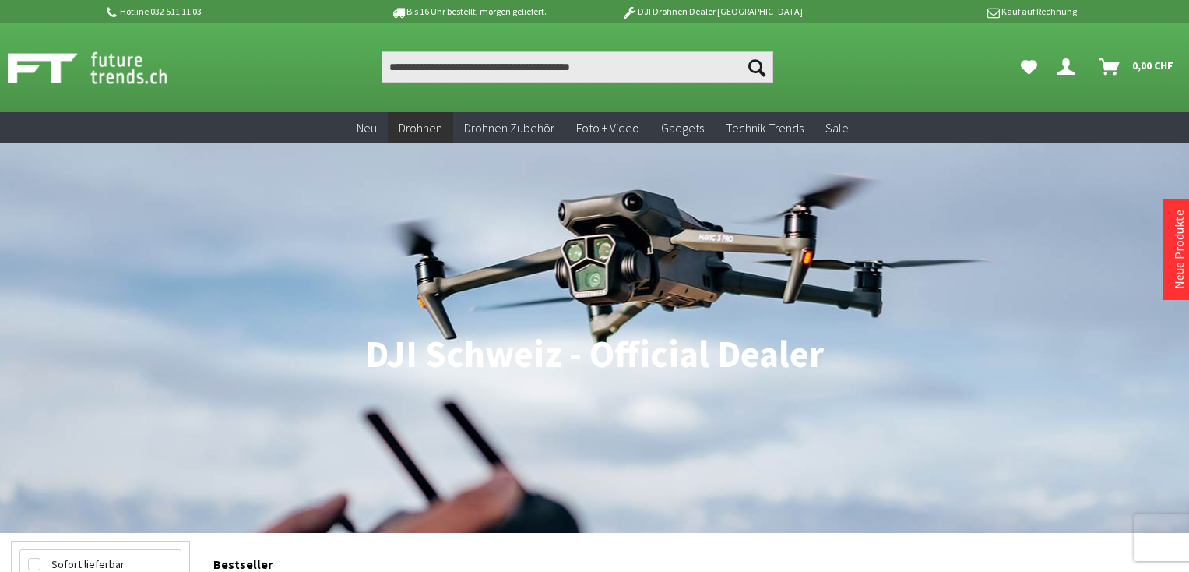 This screenshot has width=1189, height=572. What do you see at coordinates (367, 128) in the screenshot?
I see `a: Neu` at bounding box center [367, 128].